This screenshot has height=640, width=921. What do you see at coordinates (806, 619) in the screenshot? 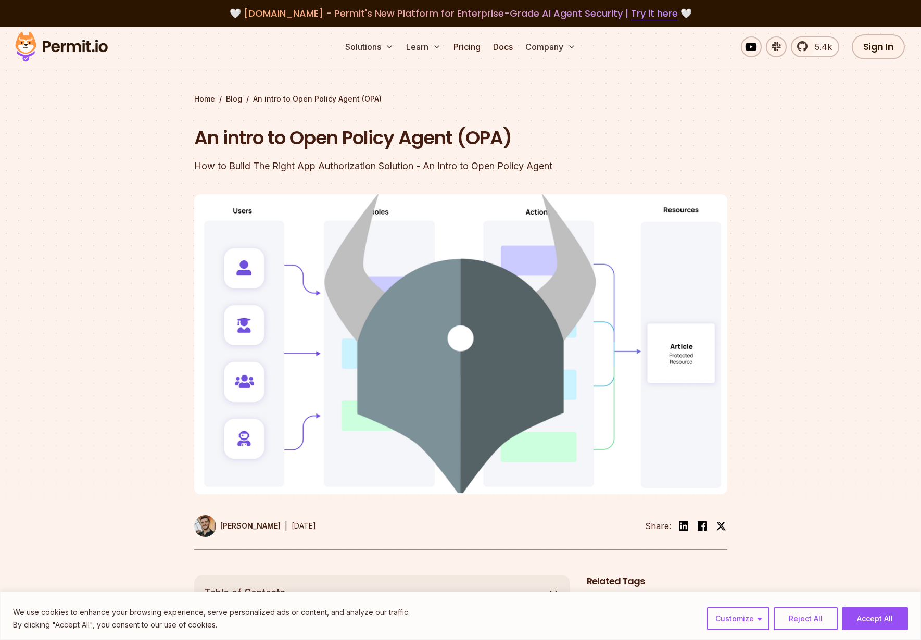
I see `button: Reject All` at bounding box center [806, 619].